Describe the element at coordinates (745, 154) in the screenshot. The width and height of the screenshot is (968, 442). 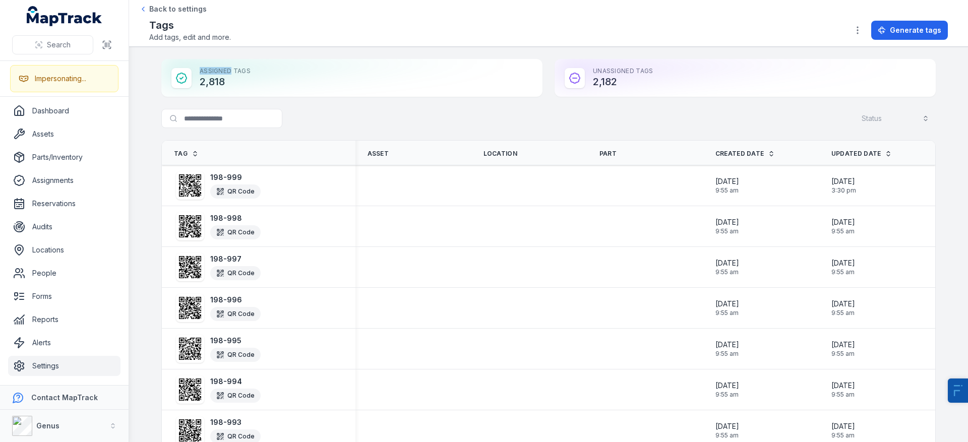
I see `a: Created Date` at that location.